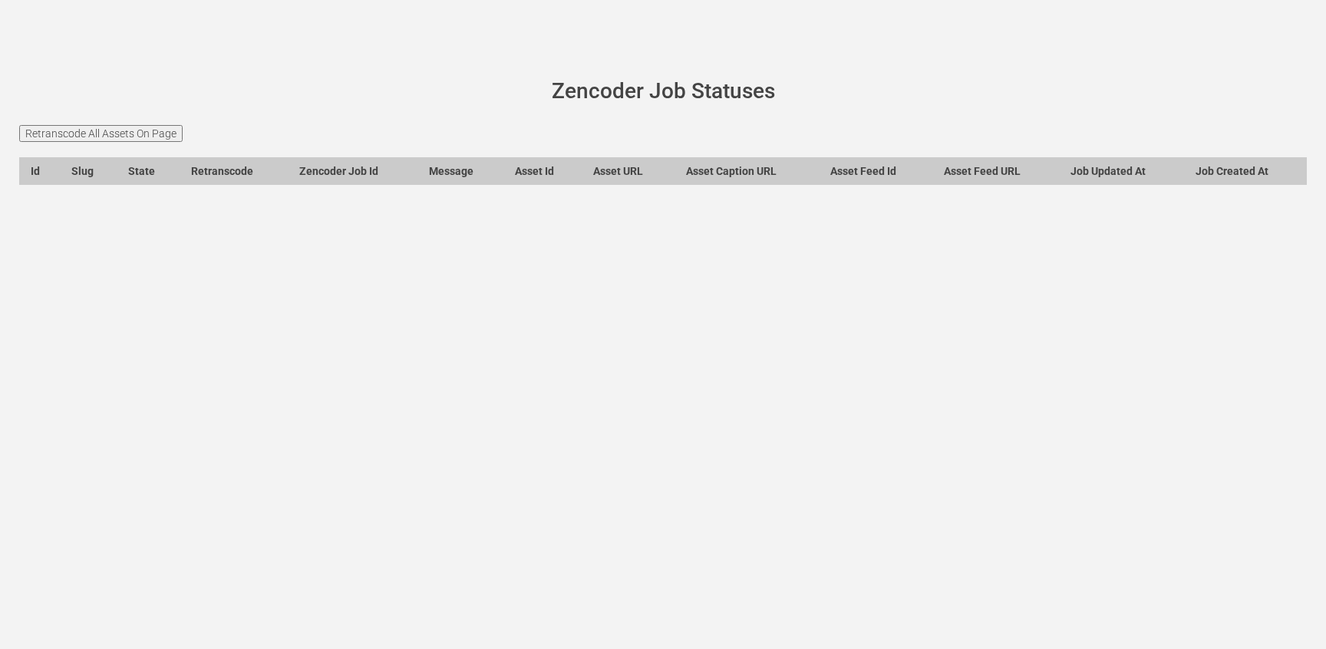 This screenshot has width=1326, height=649. What do you see at coordinates (461, 170) in the screenshot?
I see `th: Message` at bounding box center [461, 170].